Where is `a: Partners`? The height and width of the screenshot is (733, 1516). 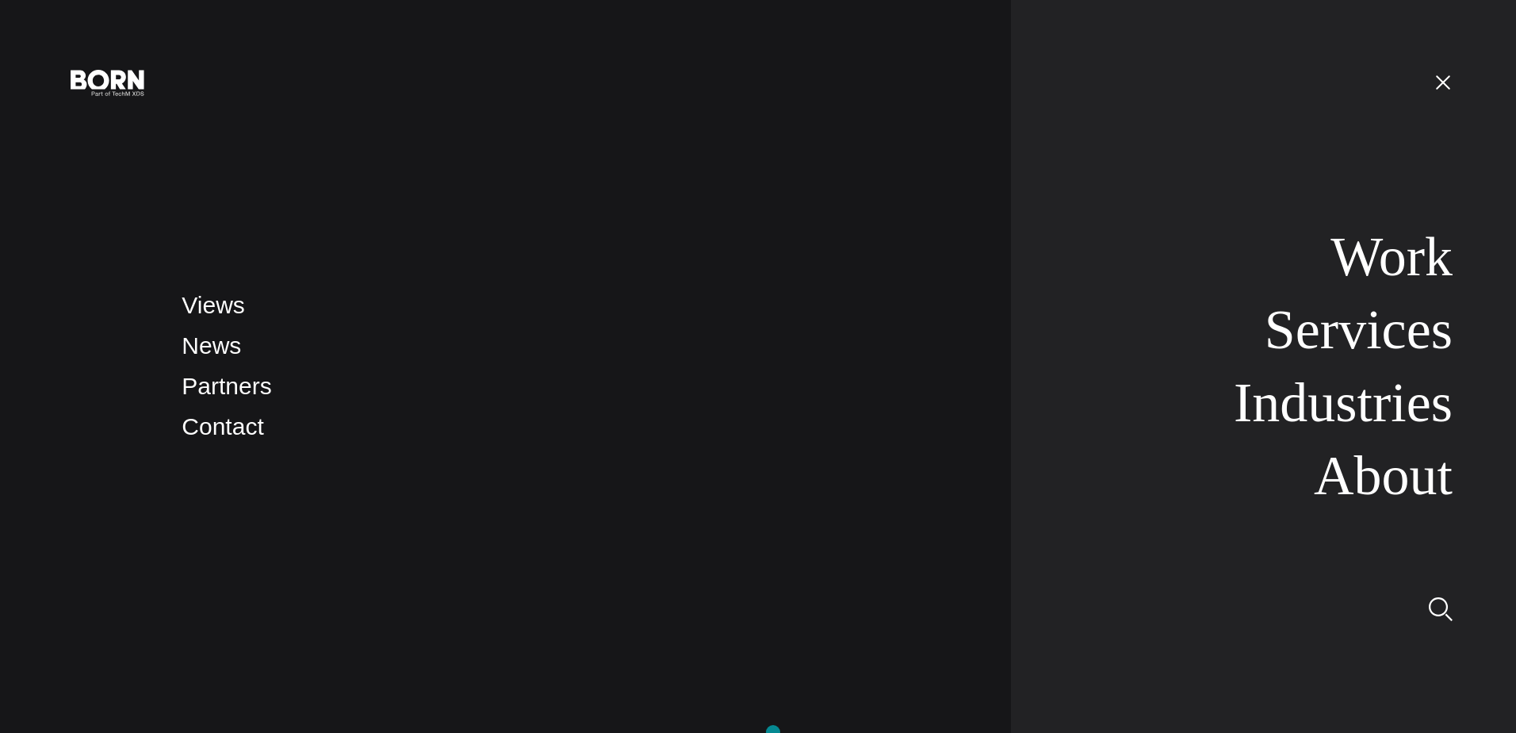 a: Partners is located at coordinates (226, 385).